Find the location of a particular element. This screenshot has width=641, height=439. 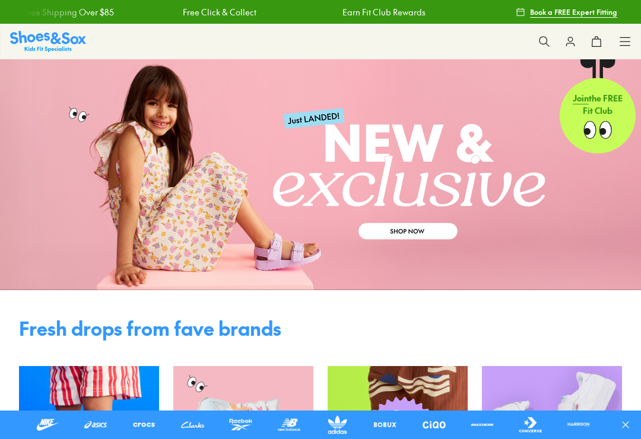

a: Jointhe FREE Fit Club is located at coordinates (597, 106).